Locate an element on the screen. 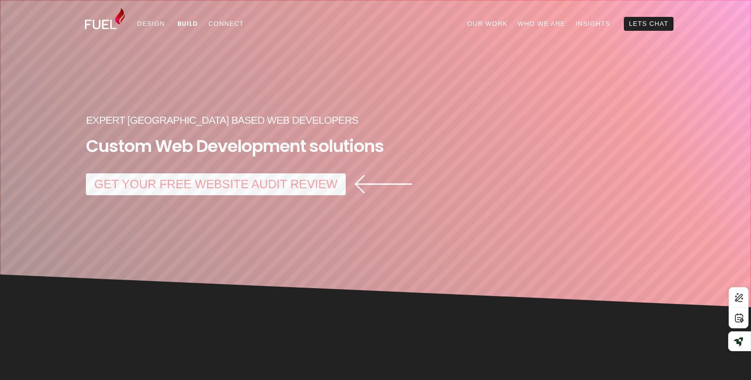  a: Insights is located at coordinates (593, 24).